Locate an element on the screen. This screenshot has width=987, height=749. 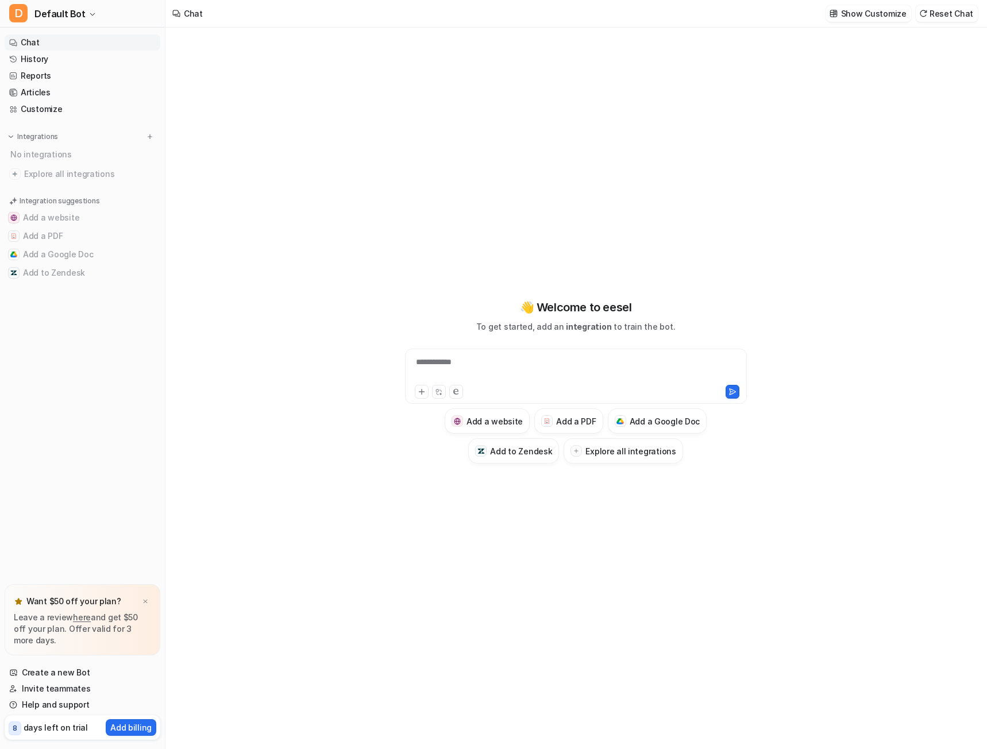
h3: Add to Zendesk is located at coordinates (521, 451).